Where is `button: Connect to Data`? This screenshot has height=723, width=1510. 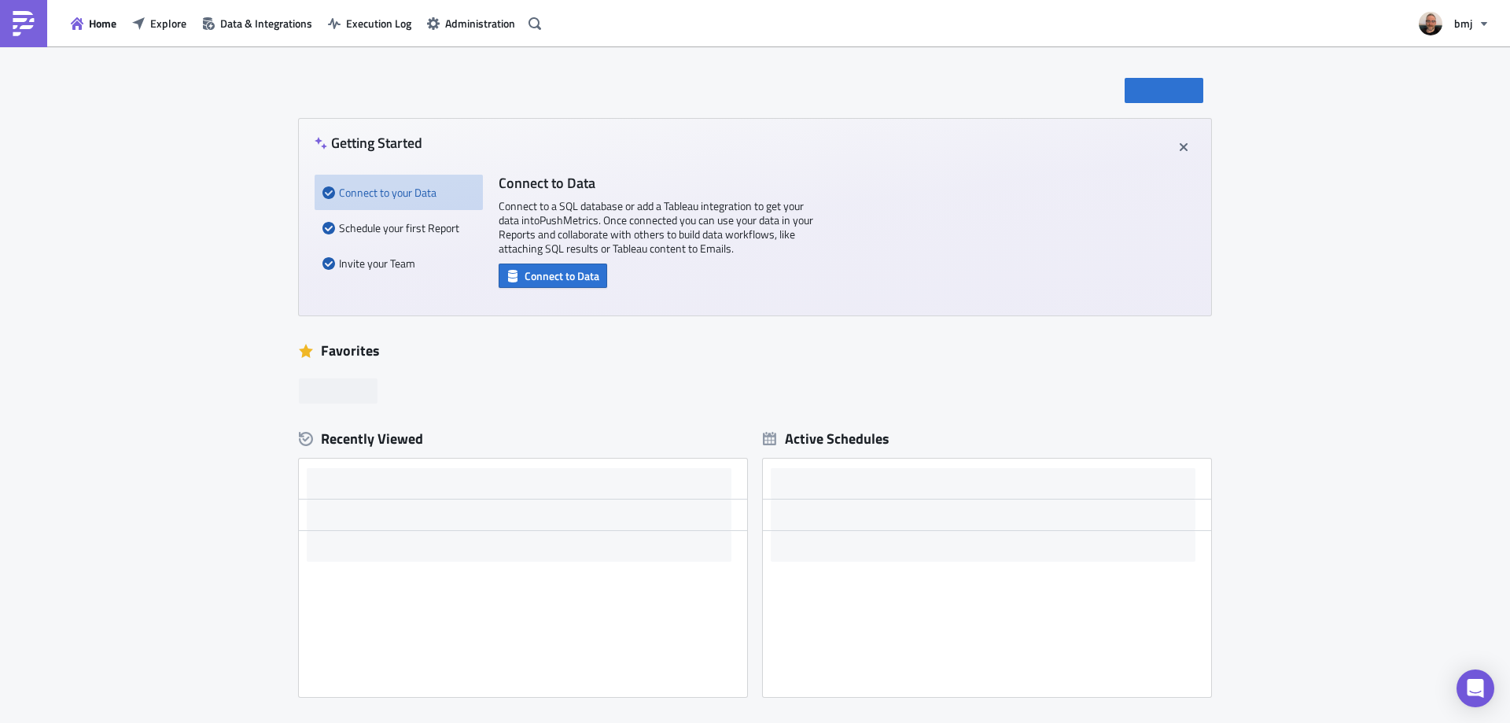 button: Connect to Data is located at coordinates (553, 275).